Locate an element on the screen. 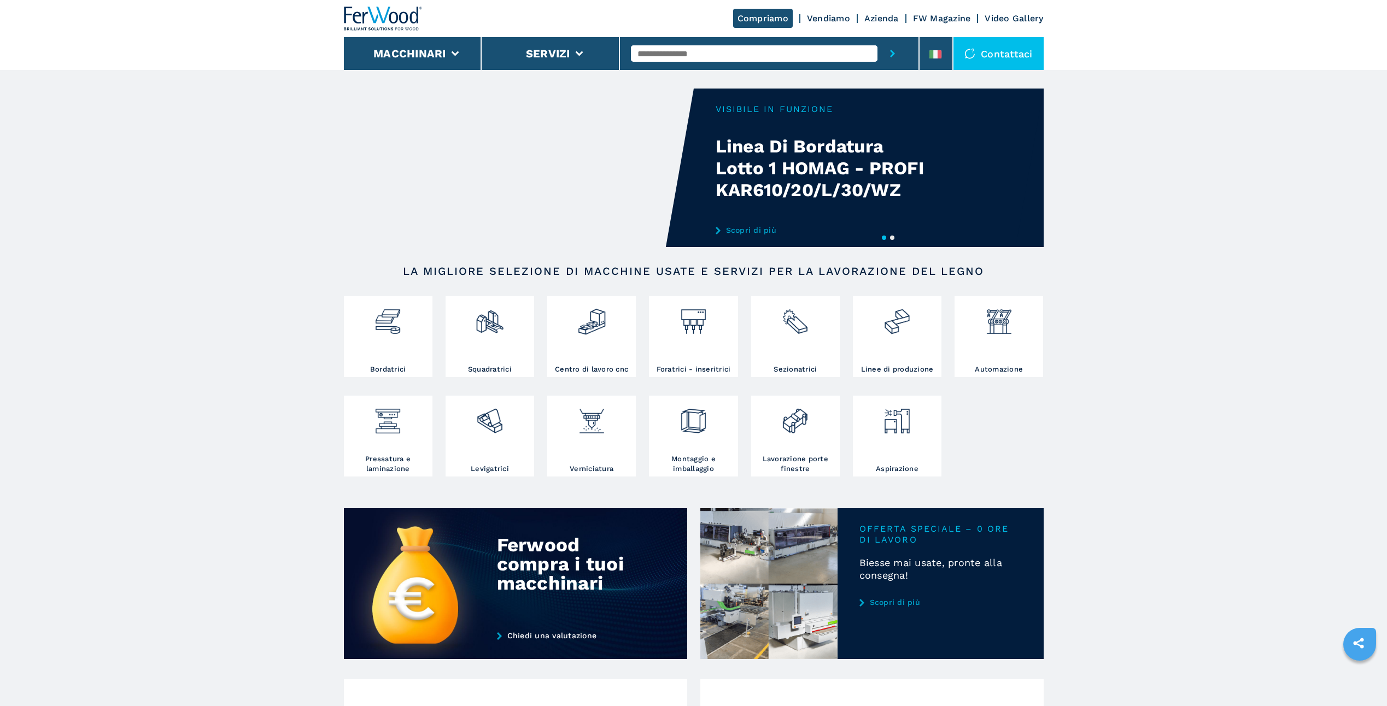  h3: Montaggio e imballaggio is located at coordinates (693, 464).